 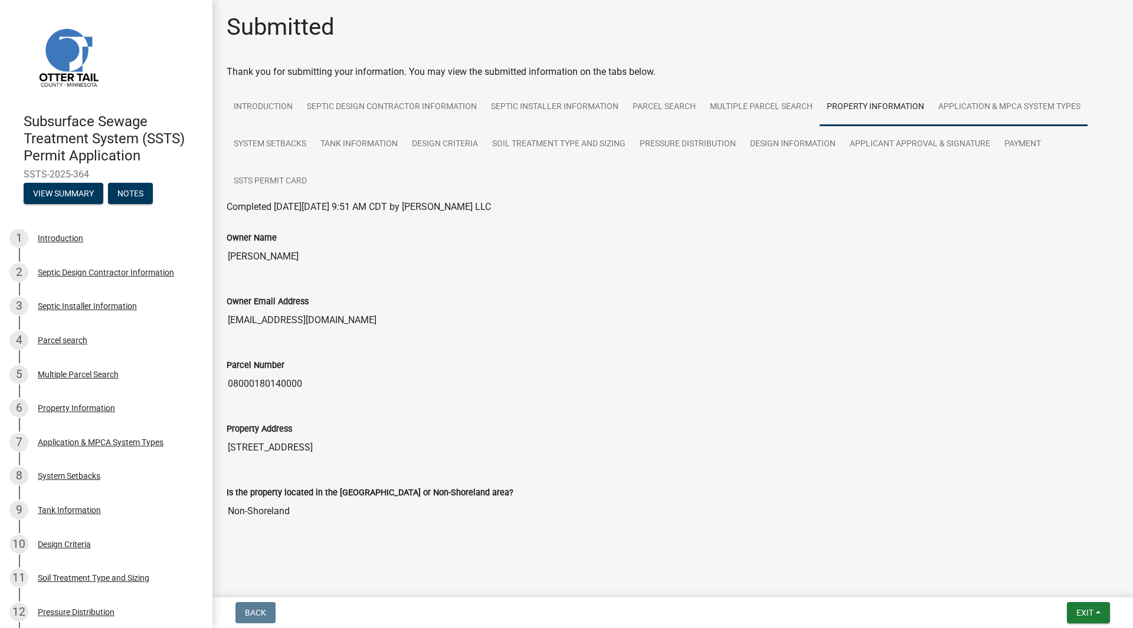 What do you see at coordinates (76, 612) in the screenshot?
I see `div: Pressure Distribution` at bounding box center [76, 612].